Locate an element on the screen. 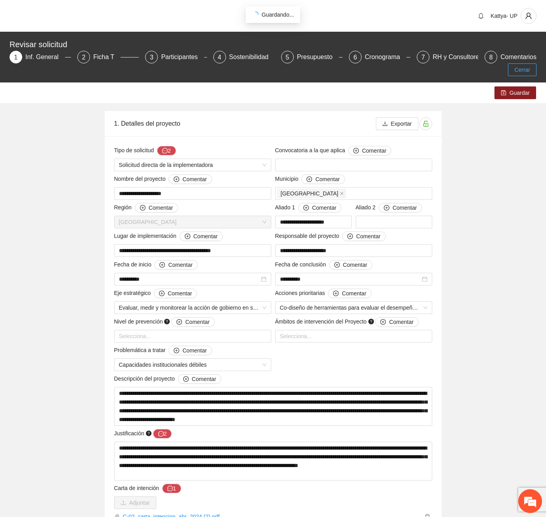  div: RH y Consultores is located at coordinates (460, 57).